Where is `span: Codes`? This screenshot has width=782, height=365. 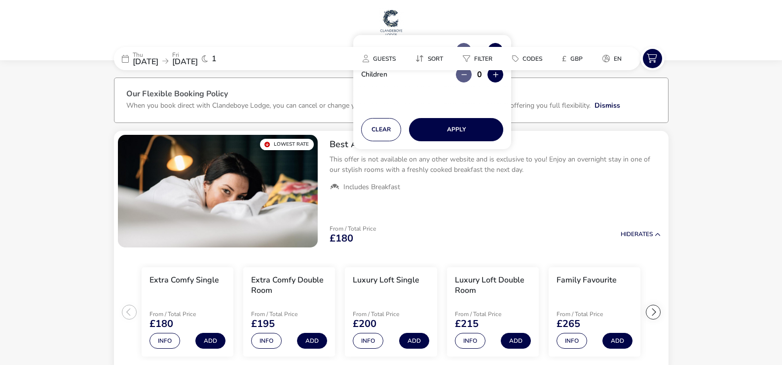
span: Codes is located at coordinates (533, 59).